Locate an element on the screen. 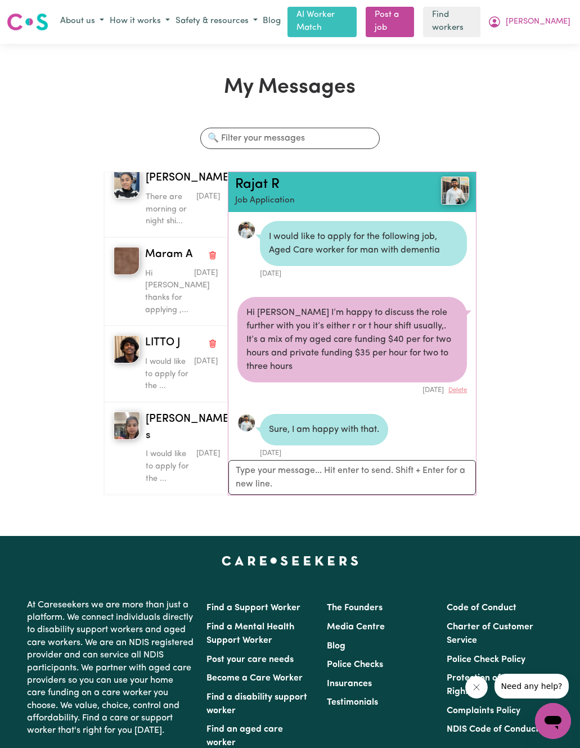 The height and width of the screenshot is (748, 580). a: Charter of Customer Service is located at coordinates (490, 633).